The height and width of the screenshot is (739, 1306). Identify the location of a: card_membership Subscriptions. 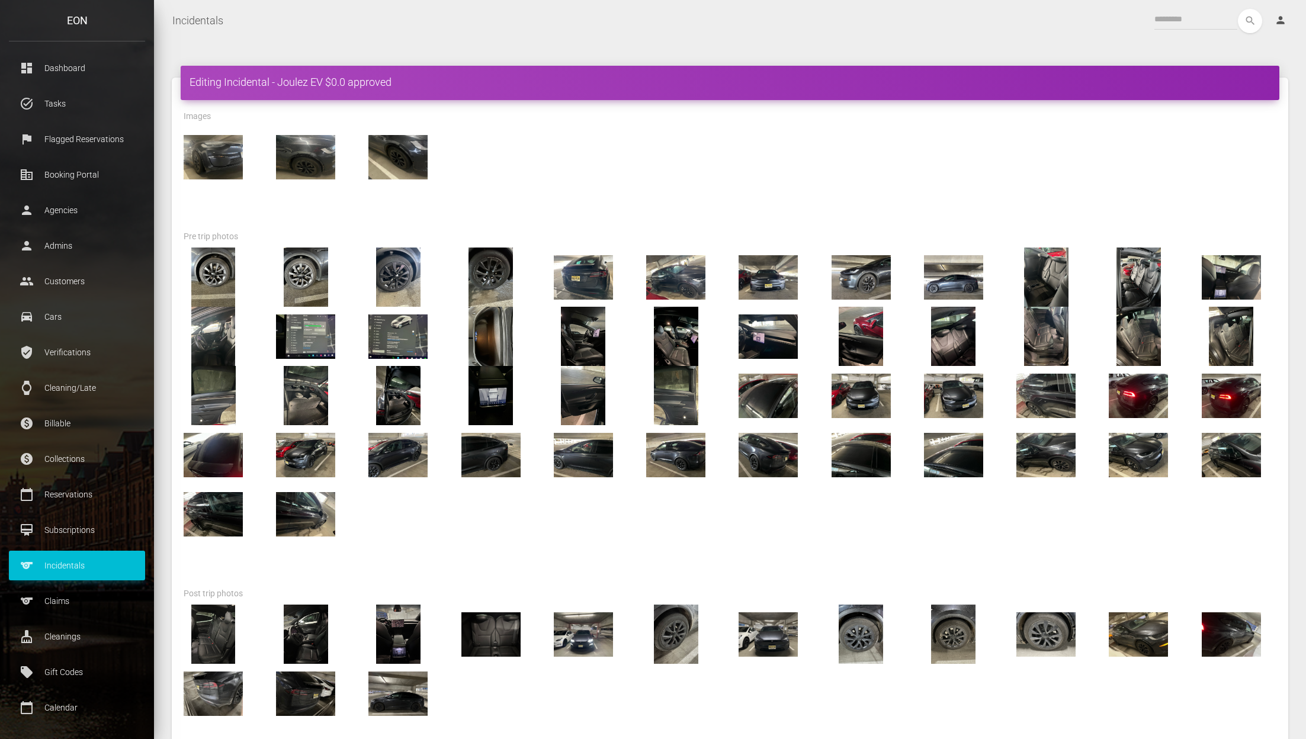
(77, 530).